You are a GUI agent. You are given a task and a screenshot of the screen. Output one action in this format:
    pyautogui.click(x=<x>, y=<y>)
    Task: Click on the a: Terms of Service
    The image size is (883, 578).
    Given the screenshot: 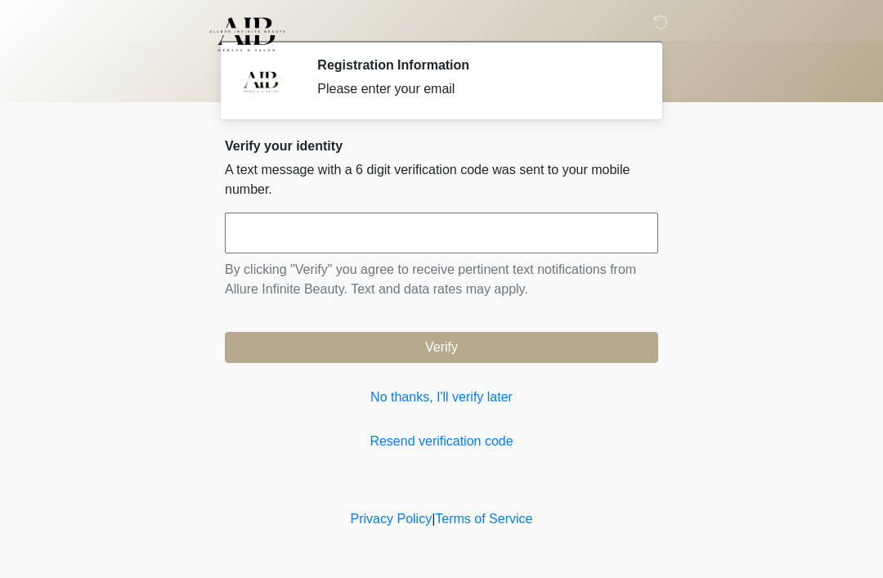 What is the action you would take?
    pyautogui.click(x=483, y=518)
    